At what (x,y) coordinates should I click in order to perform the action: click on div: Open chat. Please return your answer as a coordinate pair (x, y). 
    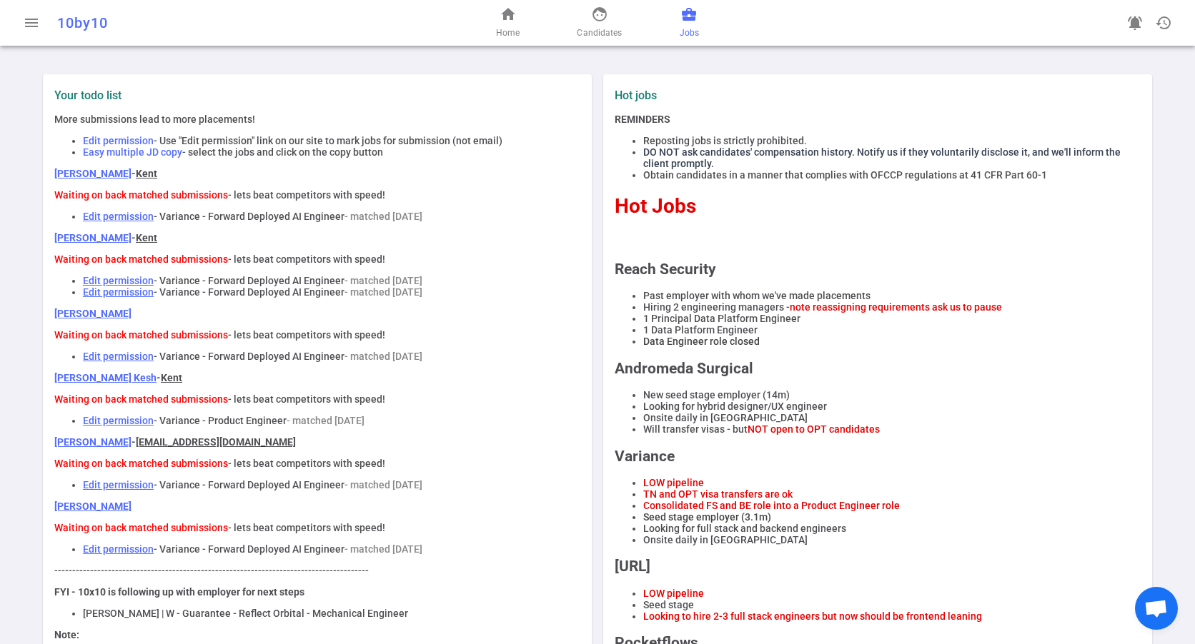
    Looking at the image, I should click on (1156, 609).